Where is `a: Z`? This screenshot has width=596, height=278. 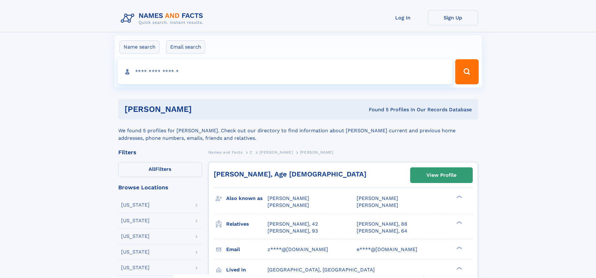 a: Z is located at coordinates (251, 152).